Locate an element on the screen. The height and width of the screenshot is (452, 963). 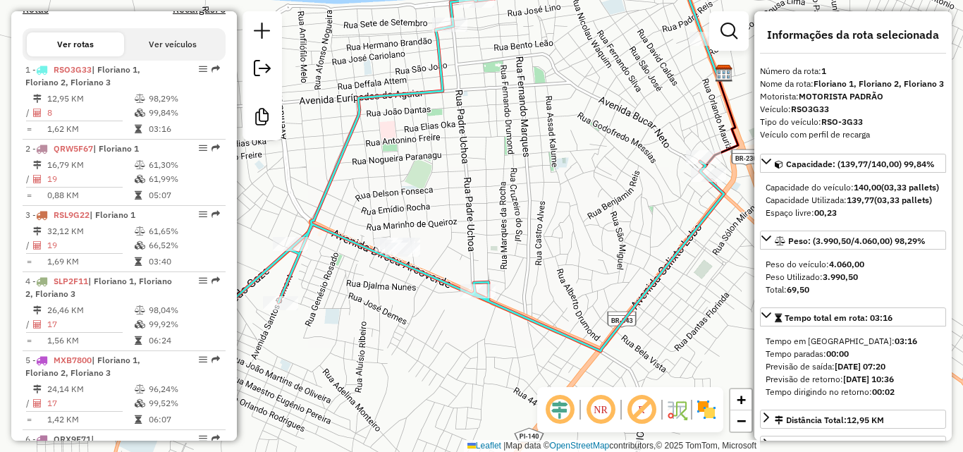
div: Previsão de saída: is located at coordinates (853, 367).